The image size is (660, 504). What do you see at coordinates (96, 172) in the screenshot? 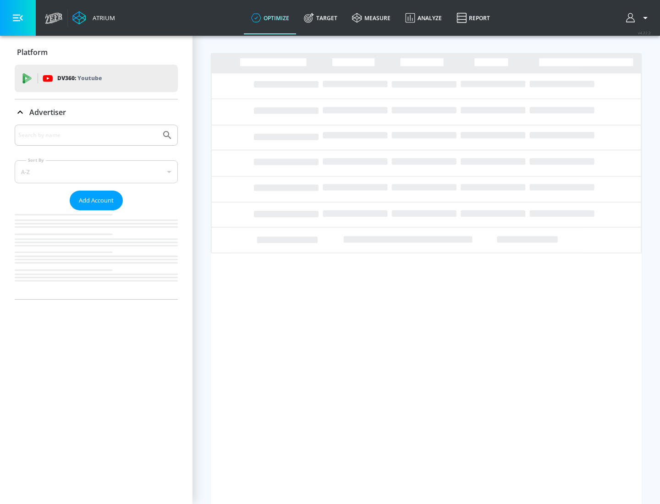
I see `div: A-Z` at bounding box center [96, 172].